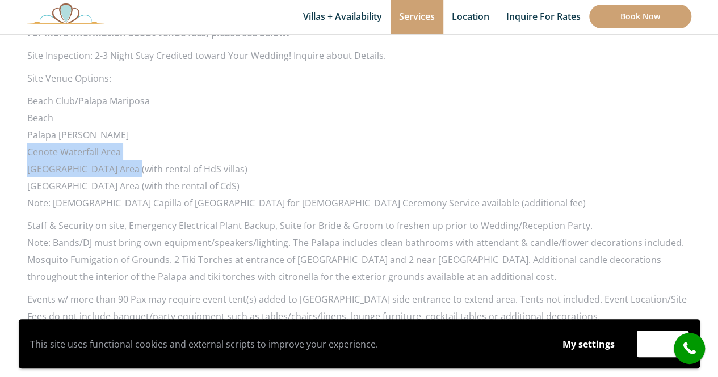 The width and height of the screenshot is (718, 377). What do you see at coordinates (359, 118) in the screenshot?
I see `li: Beach` at bounding box center [359, 118].